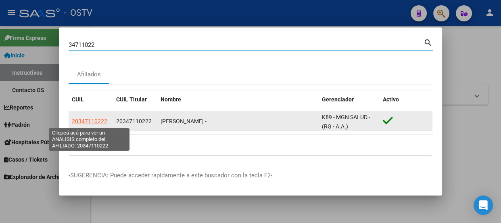 Image resolution: width=501 pixels, height=223 pixels. What do you see at coordinates (78, 99) in the screenshot?
I see `span: CUIL` at bounding box center [78, 99].